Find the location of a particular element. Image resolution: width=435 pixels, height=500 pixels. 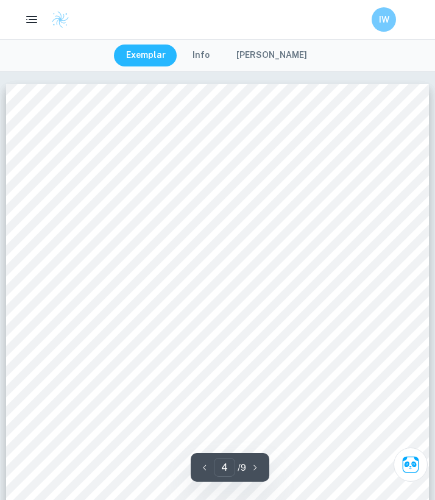

img: Clastify logo is located at coordinates (60, 20).